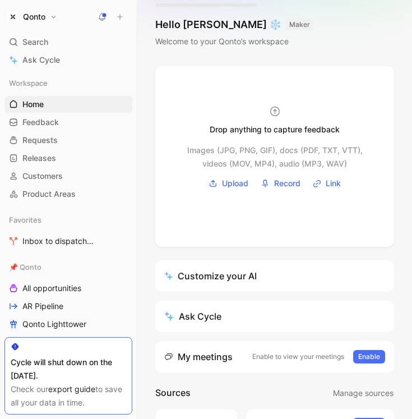  I want to click on a: AR Pipeline, so click(68, 306).